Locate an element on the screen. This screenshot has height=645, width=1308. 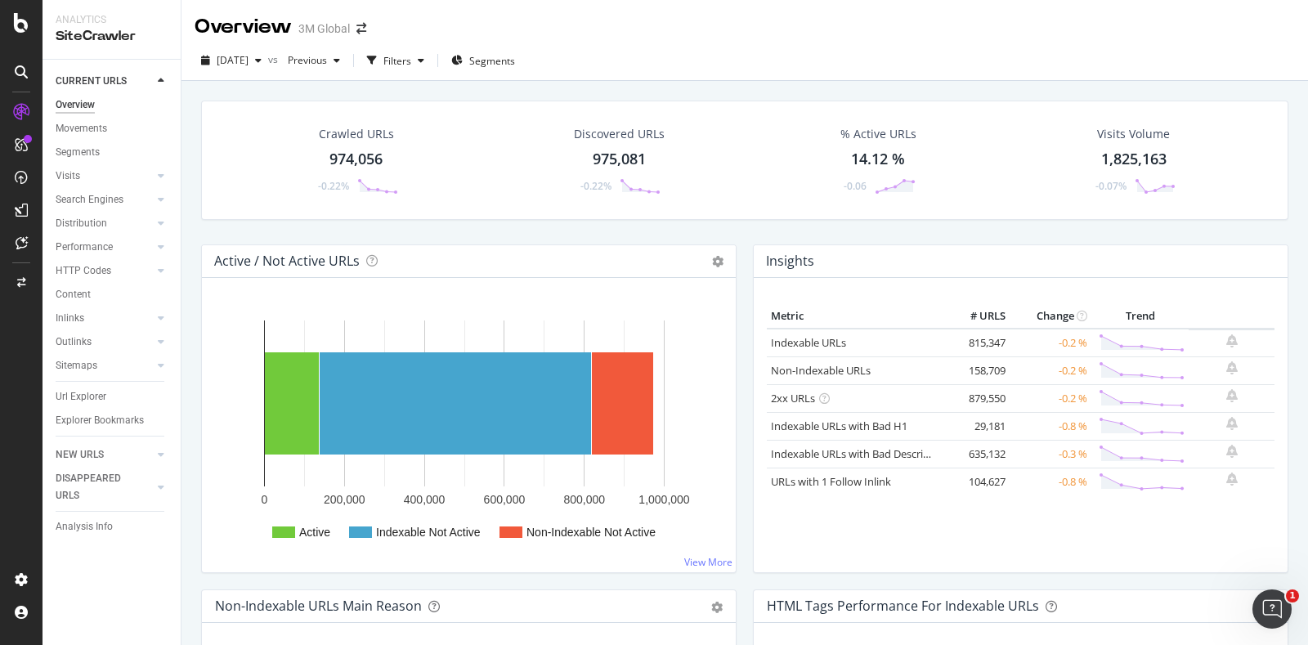
div: 975,081 is located at coordinates (619, 159).